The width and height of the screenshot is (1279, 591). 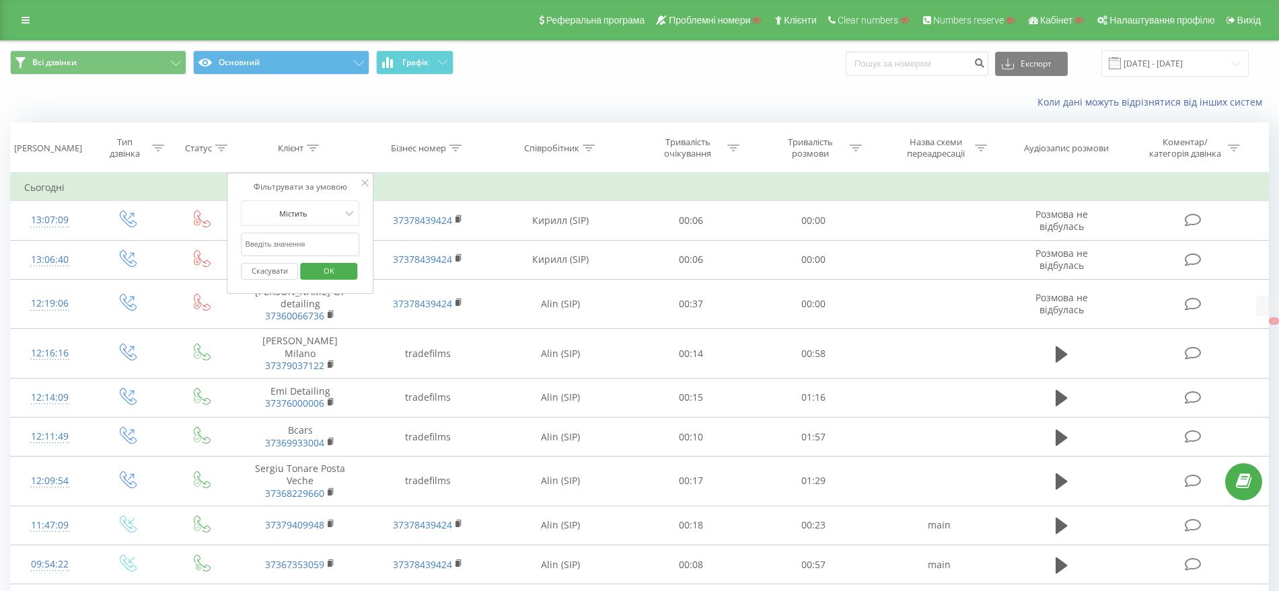 What do you see at coordinates (50, 481) in the screenshot?
I see `div: 12:09:54` at bounding box center [50, 481].